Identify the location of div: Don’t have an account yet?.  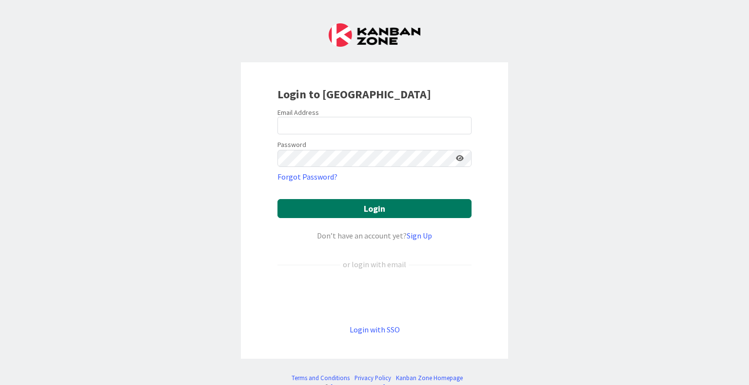
(374, 236).